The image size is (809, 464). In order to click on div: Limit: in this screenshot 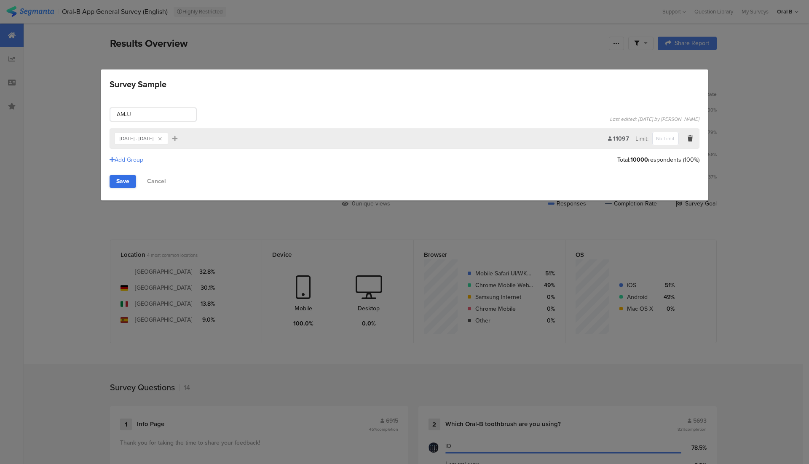, I will do `click(658, 139)`.